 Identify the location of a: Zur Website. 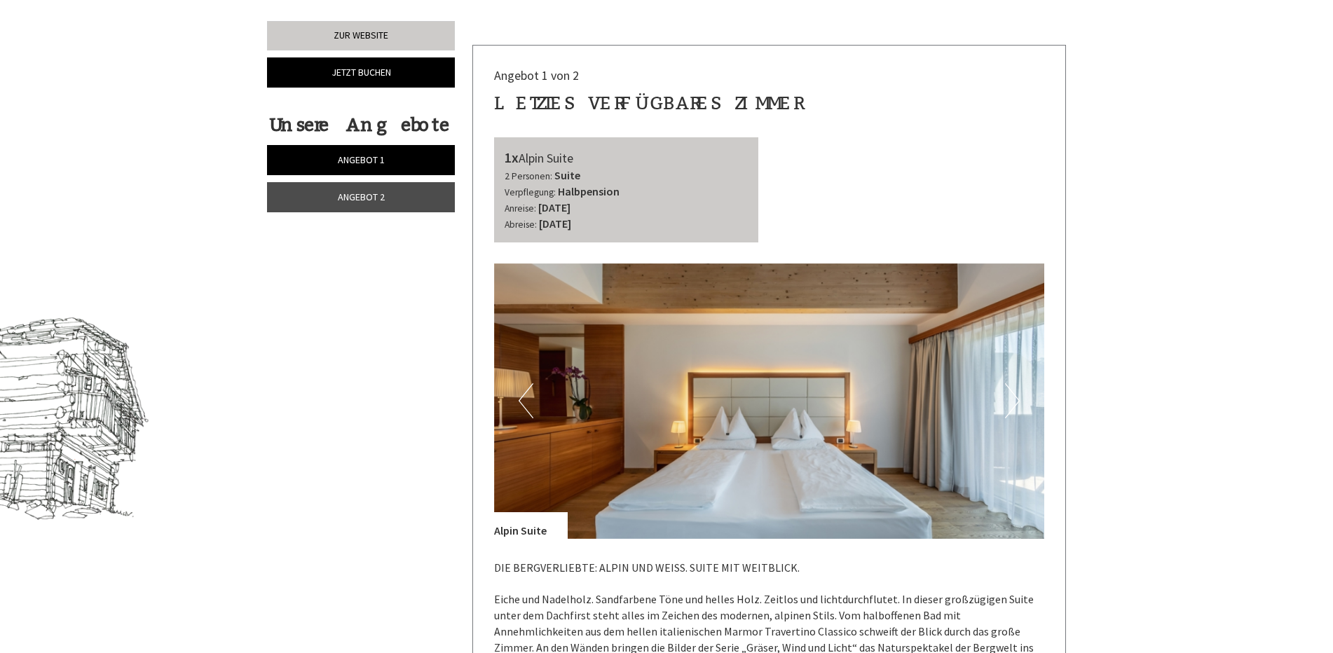
(361, 36).